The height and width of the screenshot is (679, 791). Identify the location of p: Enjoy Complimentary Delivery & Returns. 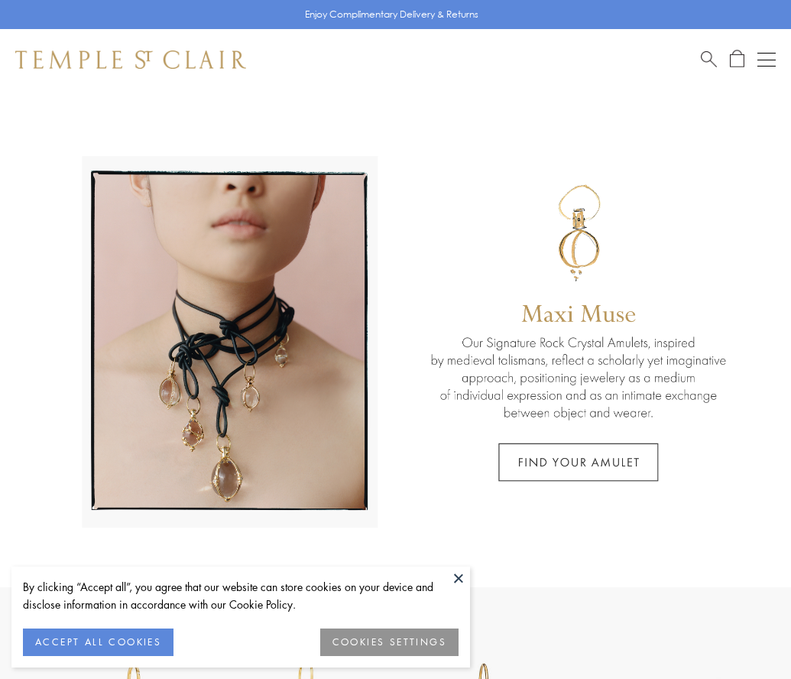
(391, 15).